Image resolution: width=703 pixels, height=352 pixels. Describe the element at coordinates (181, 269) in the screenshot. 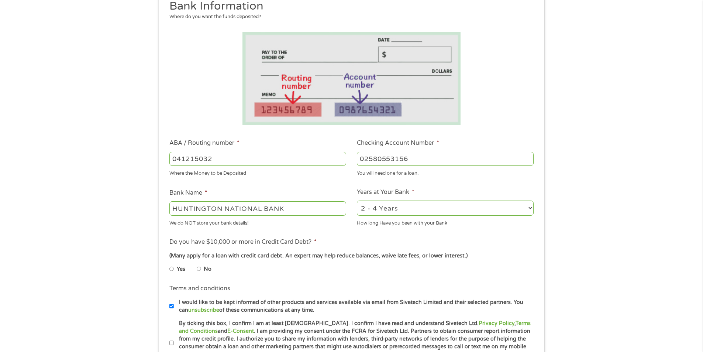

I see `label: Yes` at that location.